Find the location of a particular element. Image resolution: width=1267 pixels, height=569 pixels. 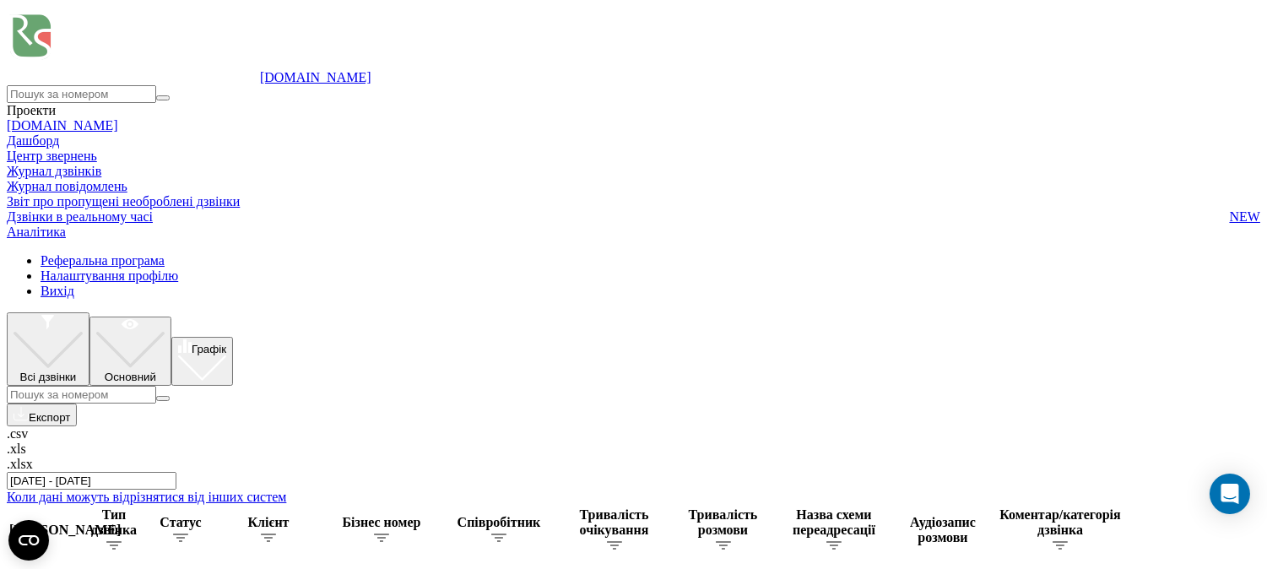

div: Проекти is located at coordinates (633, 111).